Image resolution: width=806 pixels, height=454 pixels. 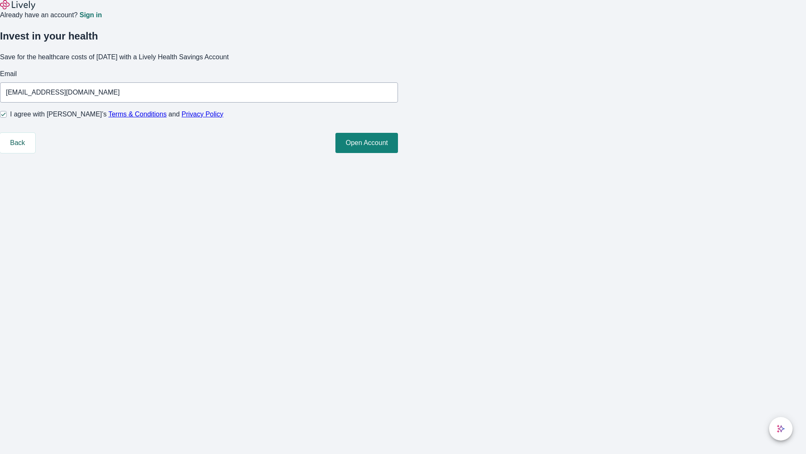 What do you see at coordinates (90, 15) in the screenshot?
I see `div: Sign in` at bounding box center [90, 15].